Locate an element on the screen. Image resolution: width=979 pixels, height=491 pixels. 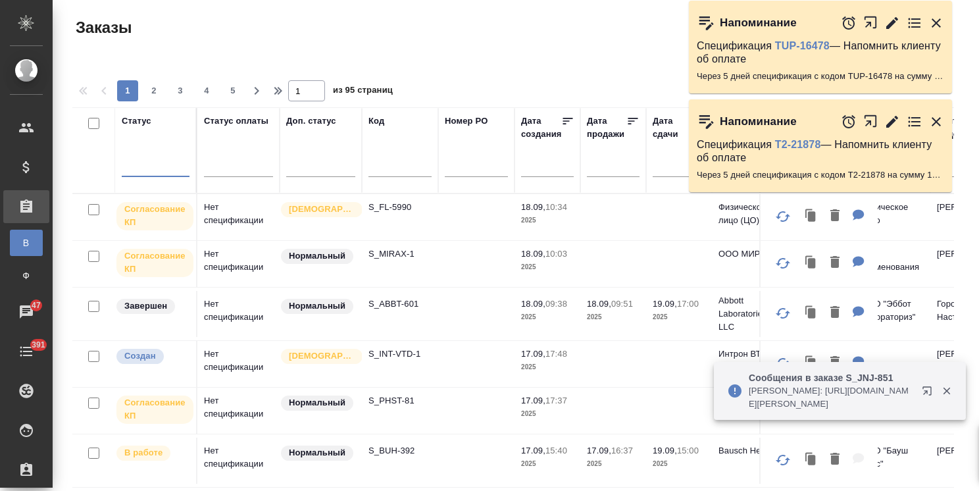
span: 4 is located at coordinates (207, 91).